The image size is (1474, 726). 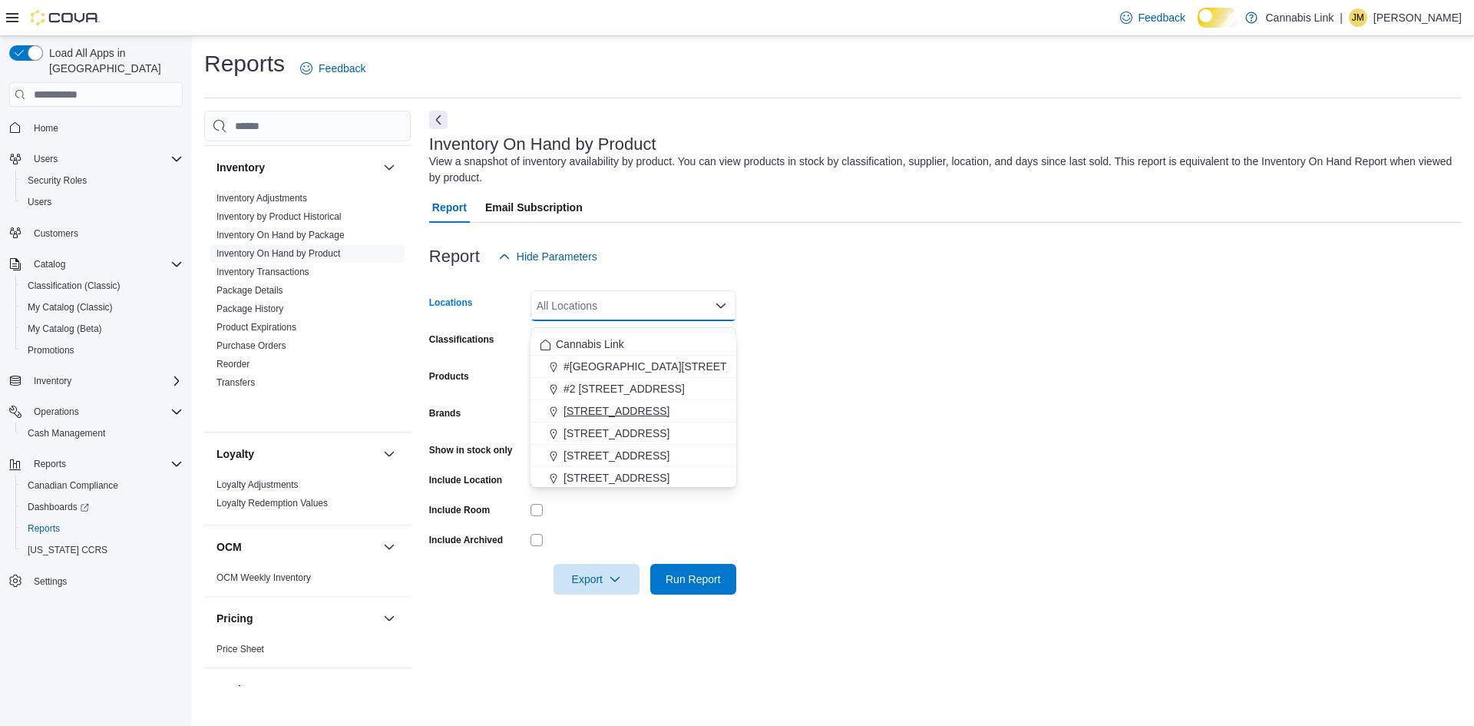 I want to click on span: Inventory by Product Historical, so click(x=279, y=216).